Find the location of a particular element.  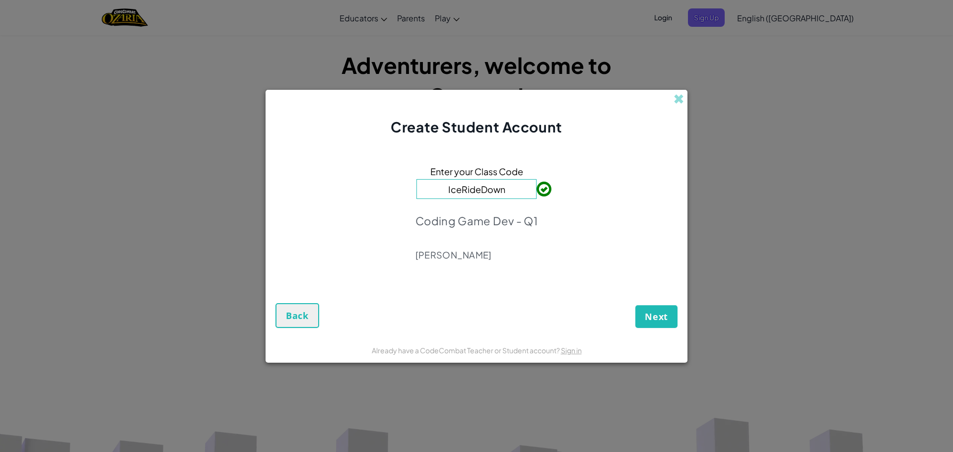

button: Back is located at coordinates (297, 316).